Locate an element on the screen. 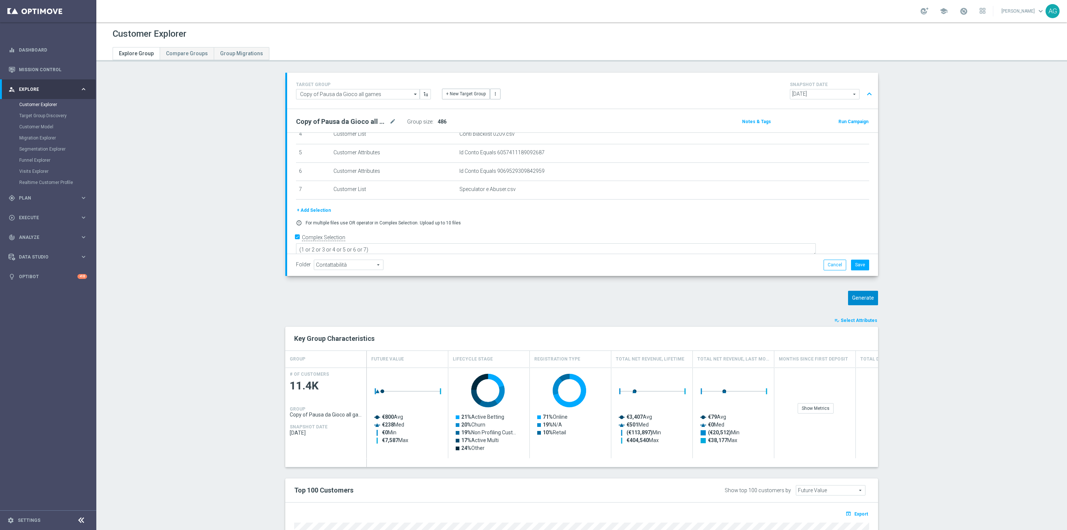 This screenshot has width=1067, height=530. button: play_circle_outline Execute keyboard_arrow_right is located at coordinates (48, 218).